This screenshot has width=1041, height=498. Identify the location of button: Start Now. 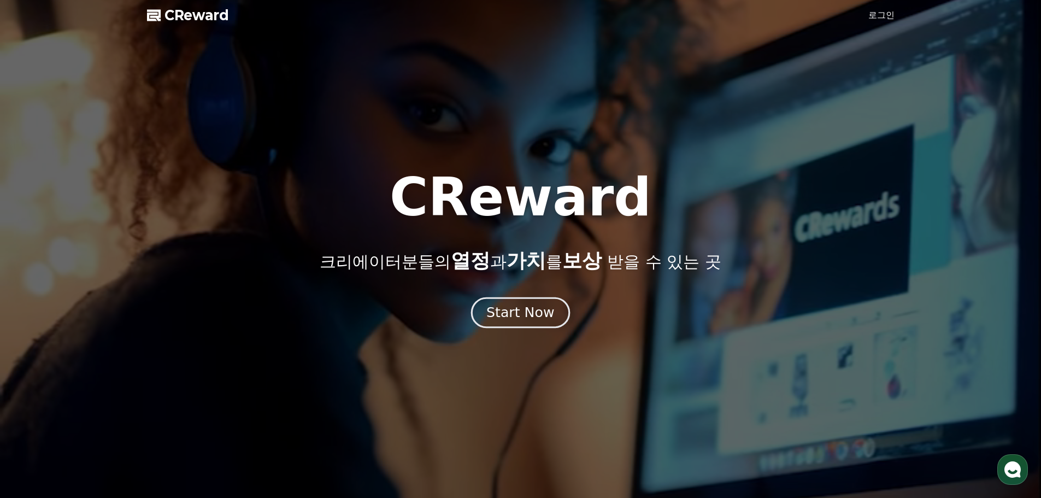
(520, 312).